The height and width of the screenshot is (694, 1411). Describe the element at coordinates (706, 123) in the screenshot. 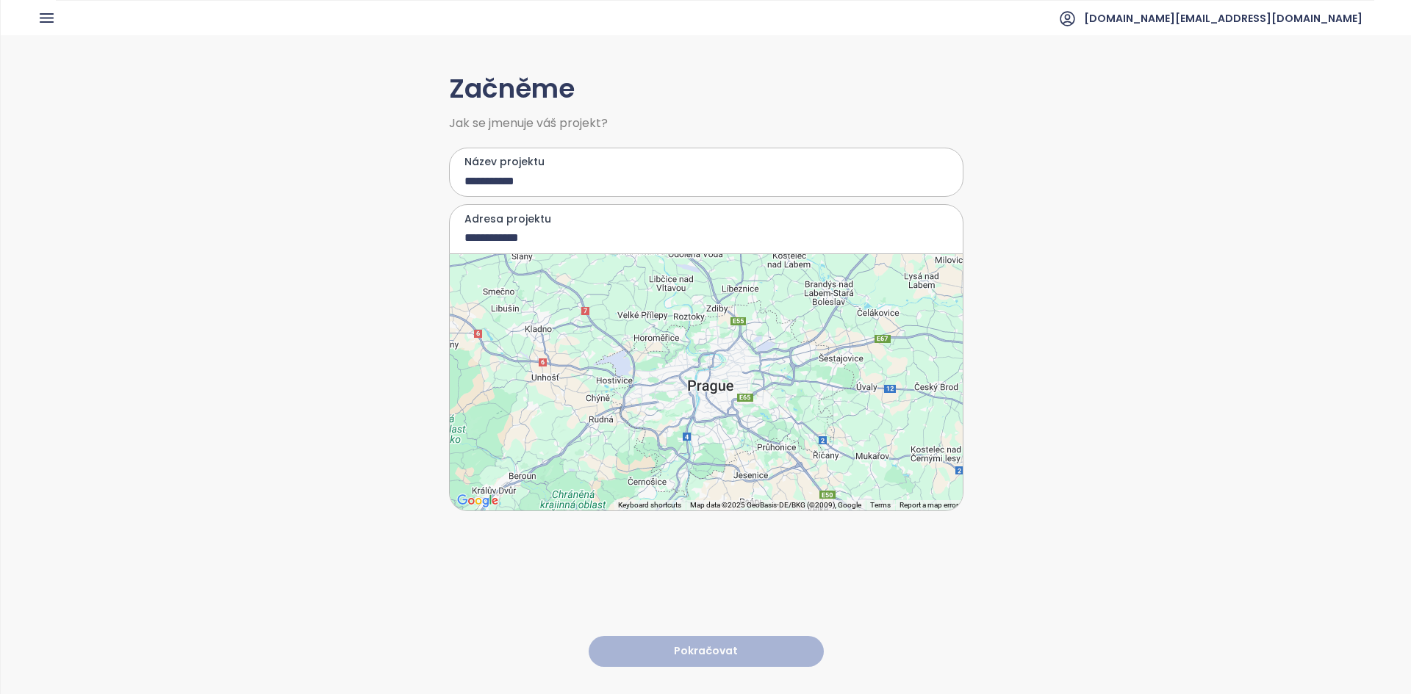

I see `span: Jak se jmenuje váš projekt?` at that location.